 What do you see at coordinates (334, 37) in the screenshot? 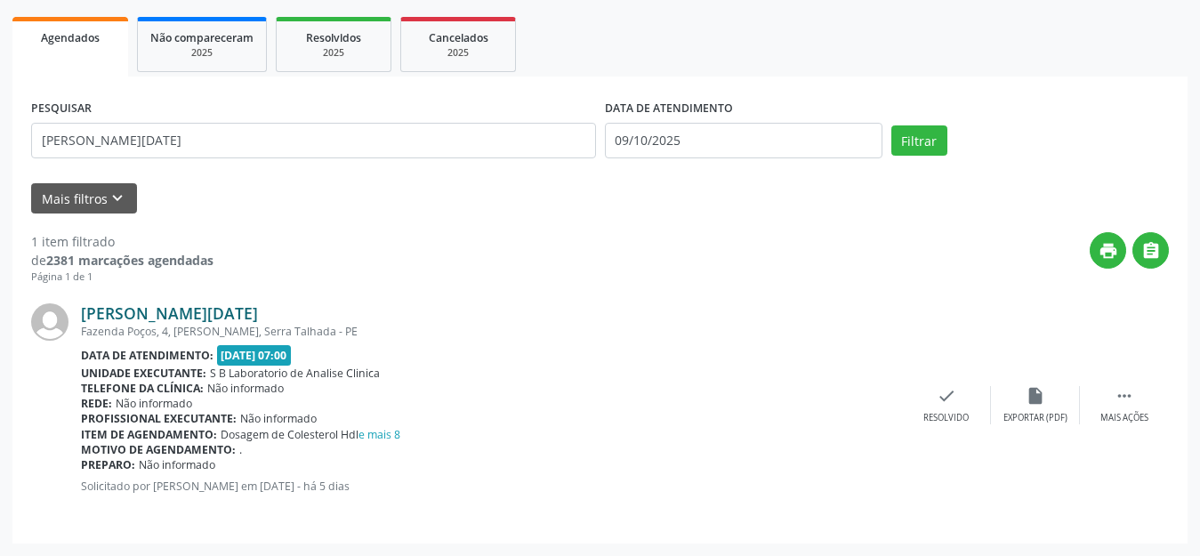
I see `span: Resolvidos` at bounding box center [334, 37].